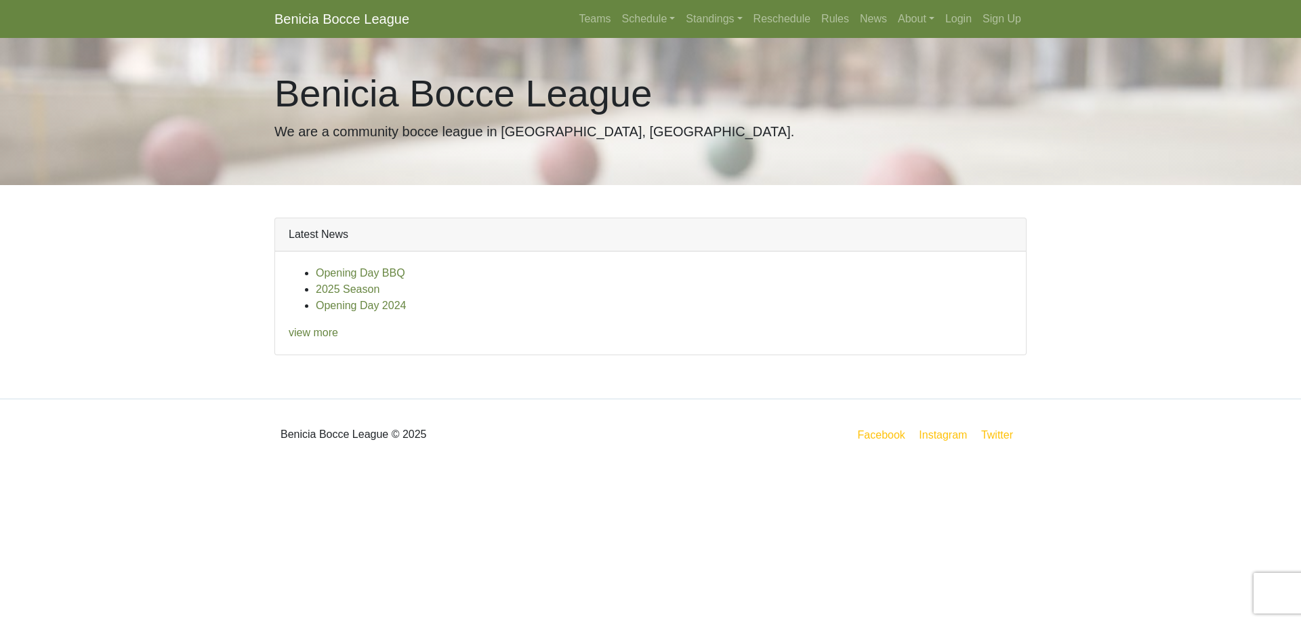  Describe the element at coordinates (360, 305) in the screenshot. I see `a: Opening Day 2024` at that location.